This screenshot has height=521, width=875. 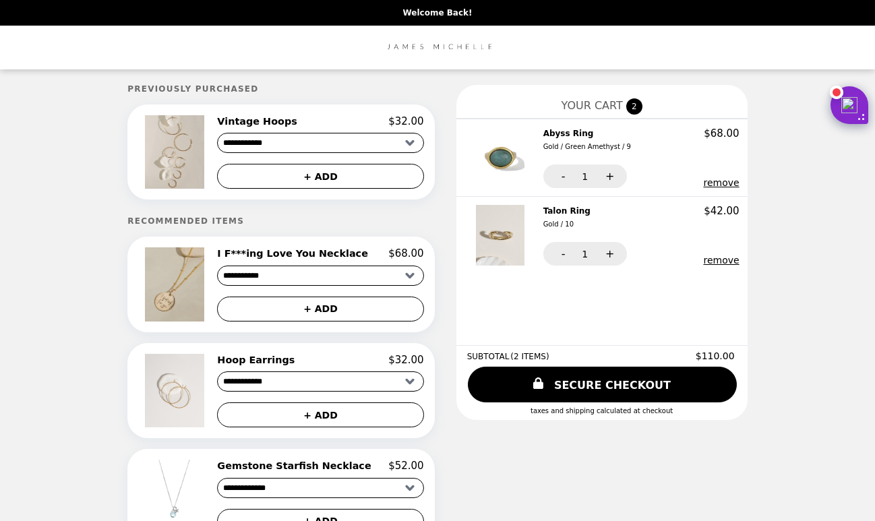 I want to click on h2: Vintage Hoops, so click(x=259, y=121).